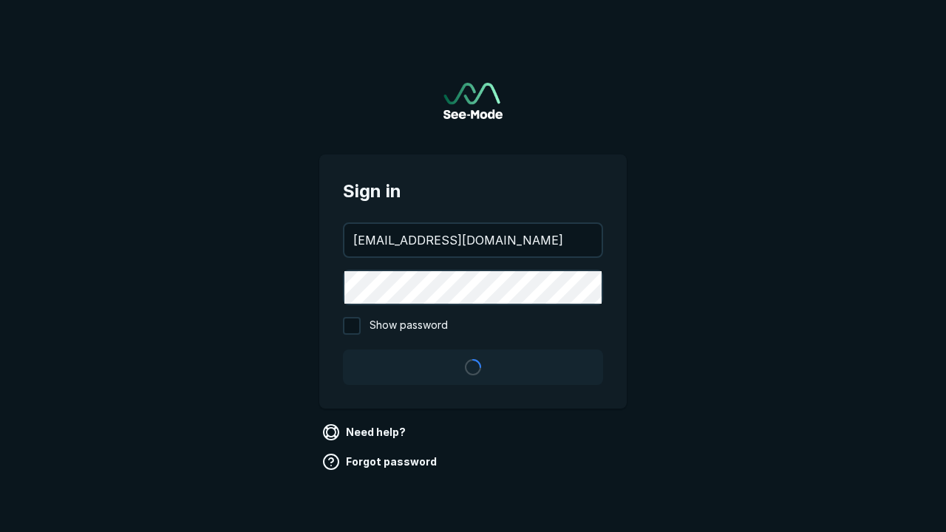 Image resolution: width=946 pixels, height=532 pixels. What do you see at coordinates (473, 101) in the screenshot?
I see `img: See-Mode Logo` at bounding box center [473, 101].